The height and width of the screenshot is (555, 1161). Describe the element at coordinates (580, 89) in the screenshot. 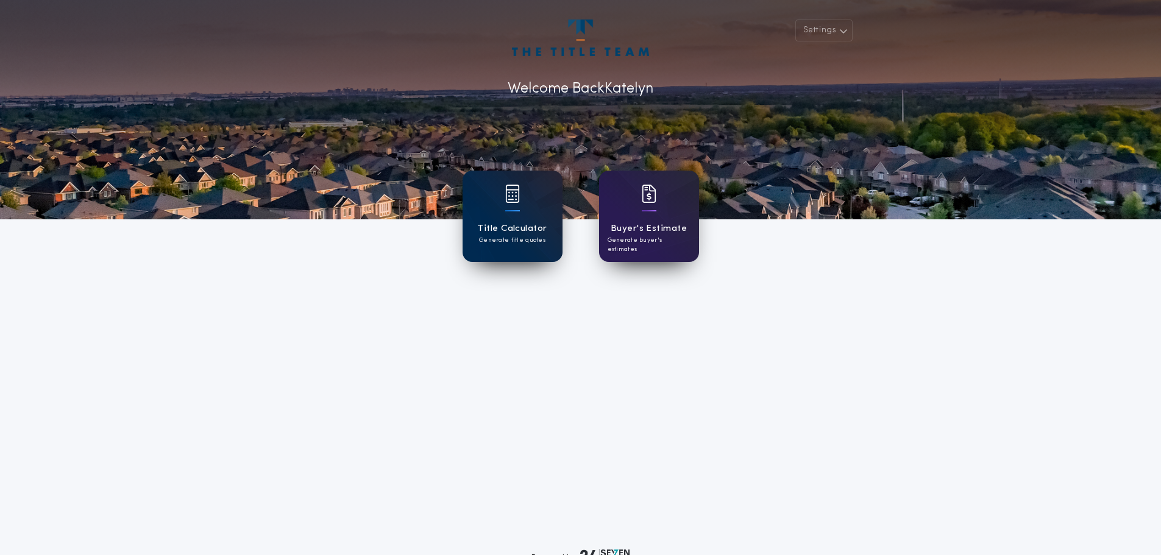

I see `p: Welcome Back Katelyn` at that location.